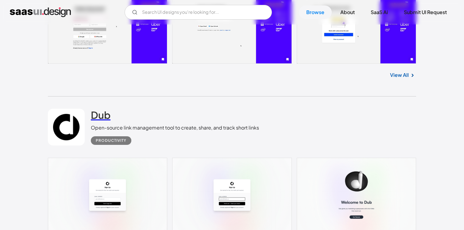  Describe the element at coordinates (111, 141) in the screenshot. I see `div: Productivity` at that location.